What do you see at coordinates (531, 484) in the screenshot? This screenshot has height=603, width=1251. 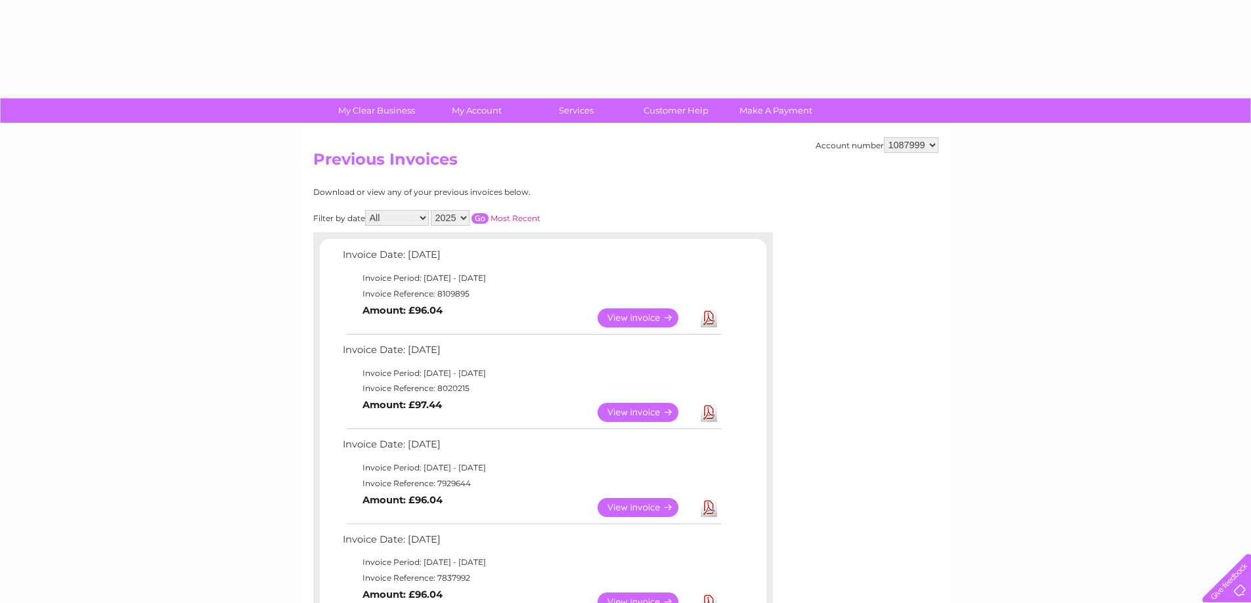 I see `td: Invoice Reference: 7929644` at bounding box center [531, 484].